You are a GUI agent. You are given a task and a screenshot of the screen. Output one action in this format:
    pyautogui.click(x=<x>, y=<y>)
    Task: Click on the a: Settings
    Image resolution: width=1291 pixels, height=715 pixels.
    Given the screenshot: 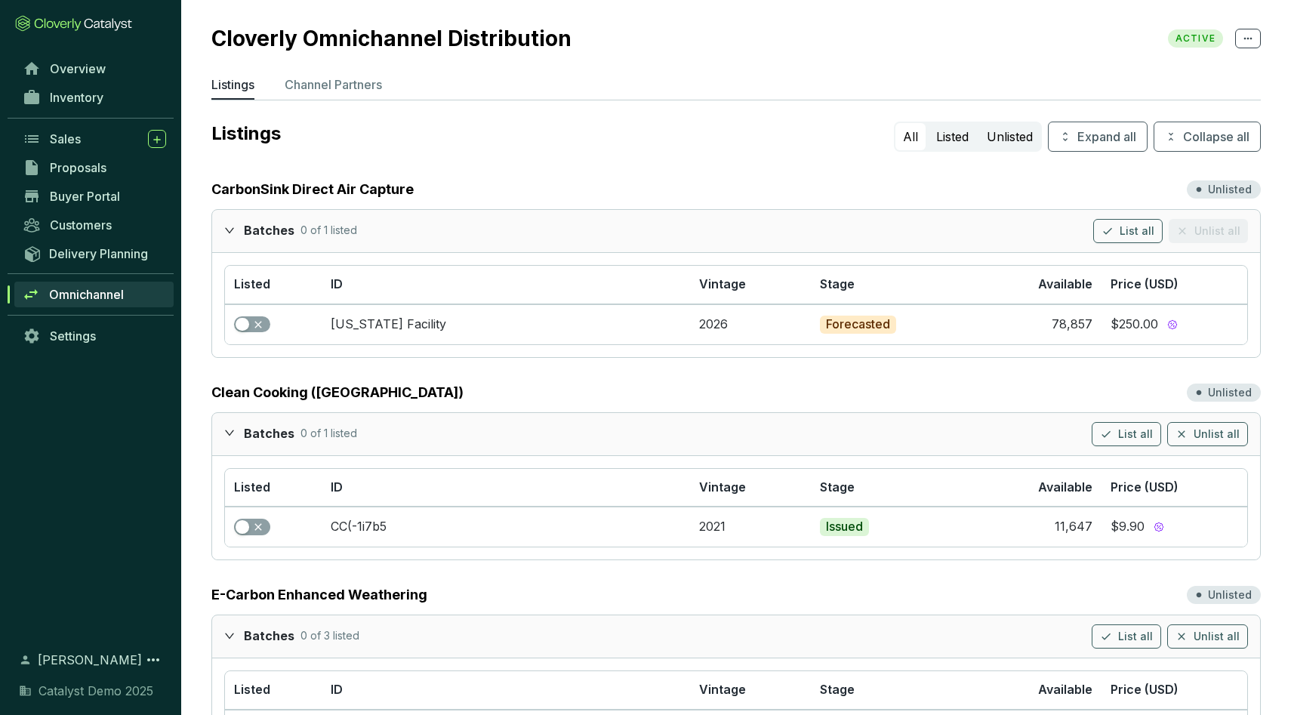 What is the action you would take?
    pyautogui.click(x=94, y=336)
    